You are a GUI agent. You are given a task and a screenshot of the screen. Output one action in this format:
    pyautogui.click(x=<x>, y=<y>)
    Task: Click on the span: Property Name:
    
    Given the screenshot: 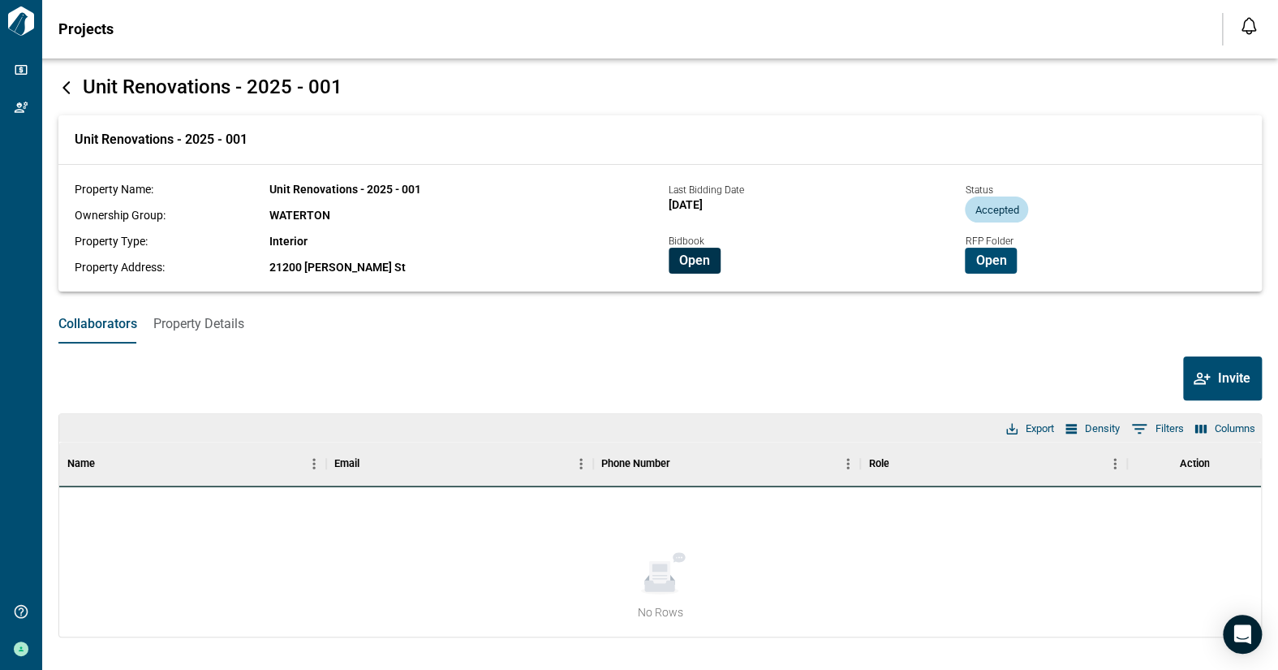 What is the action you would take?
    pyautogui.click(x=114, y=189)
    